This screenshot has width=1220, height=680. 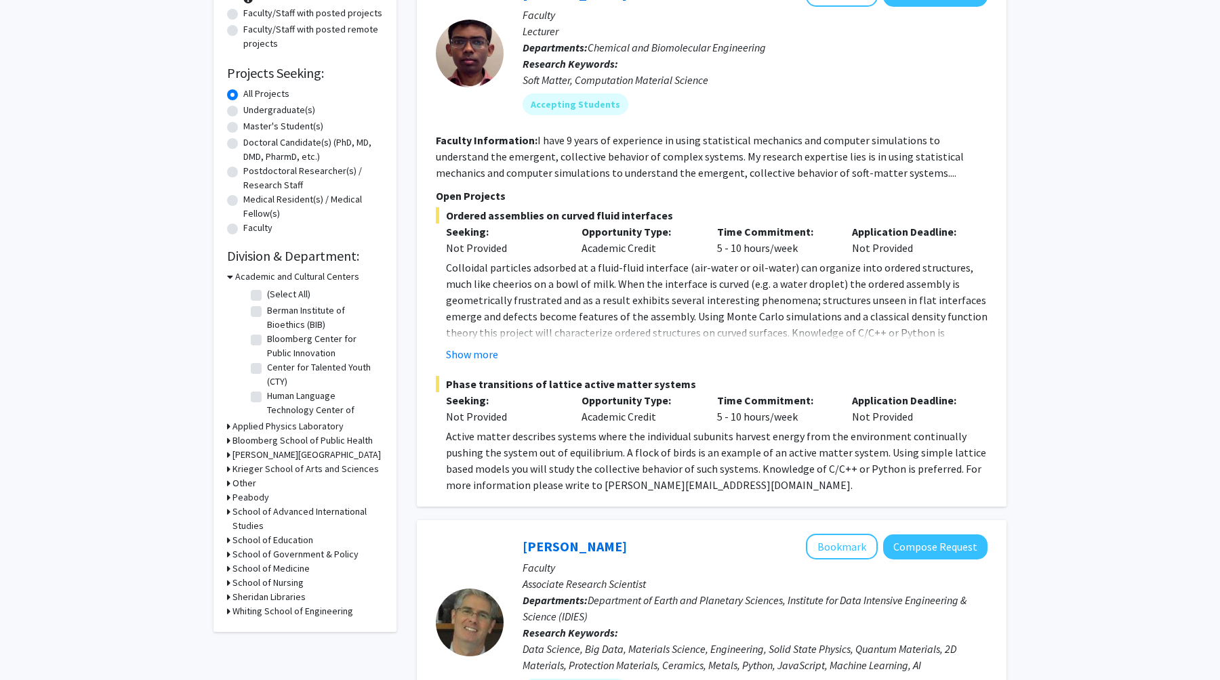 What do you see at coordinates (842, 547) in the screenshot?
I see `button: Add David Elbert to Bookmarks` at bounding box center [842, 547].